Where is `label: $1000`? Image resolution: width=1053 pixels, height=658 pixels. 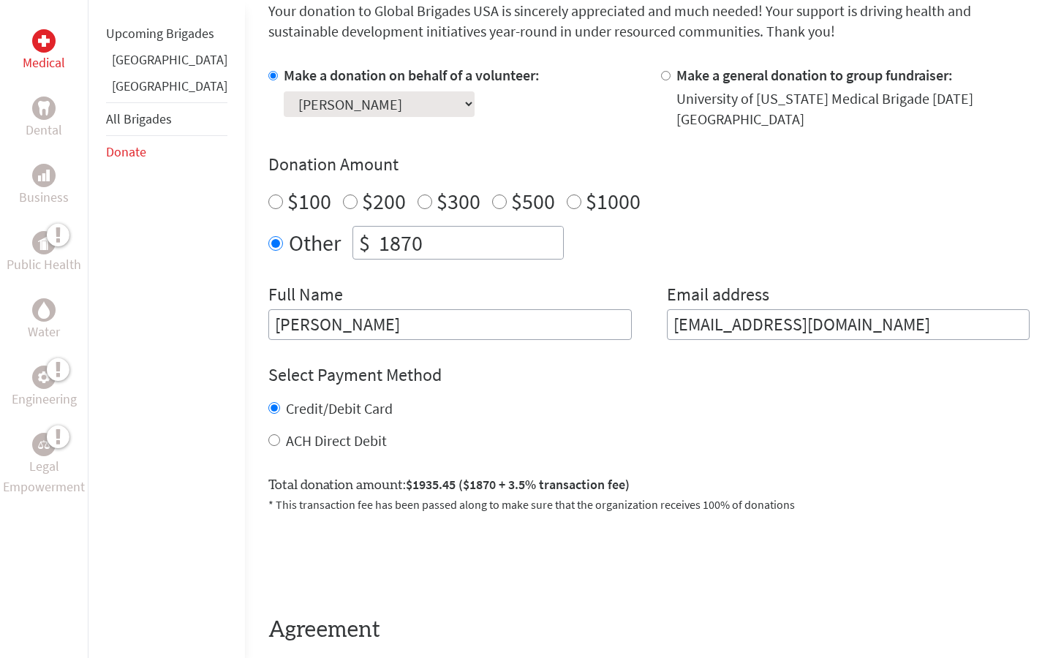 label: $1000 is located at coordinates (613, 201).